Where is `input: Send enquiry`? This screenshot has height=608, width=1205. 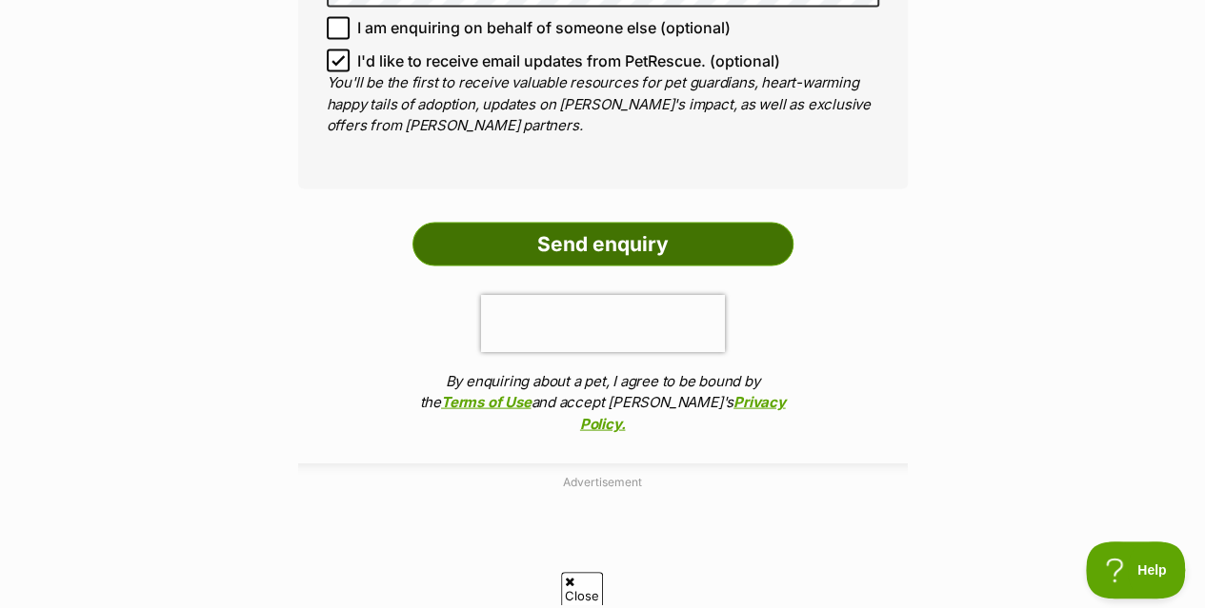 input: Send enquiry is located at coordinates (603, 244).